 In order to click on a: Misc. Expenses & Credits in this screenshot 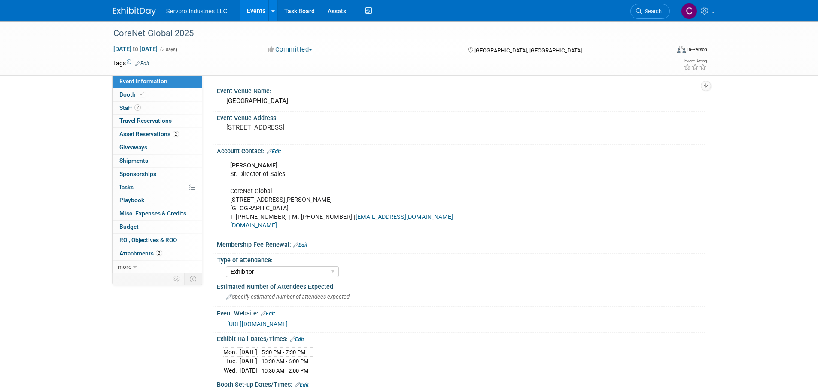, I will do `click(157, 214)`.